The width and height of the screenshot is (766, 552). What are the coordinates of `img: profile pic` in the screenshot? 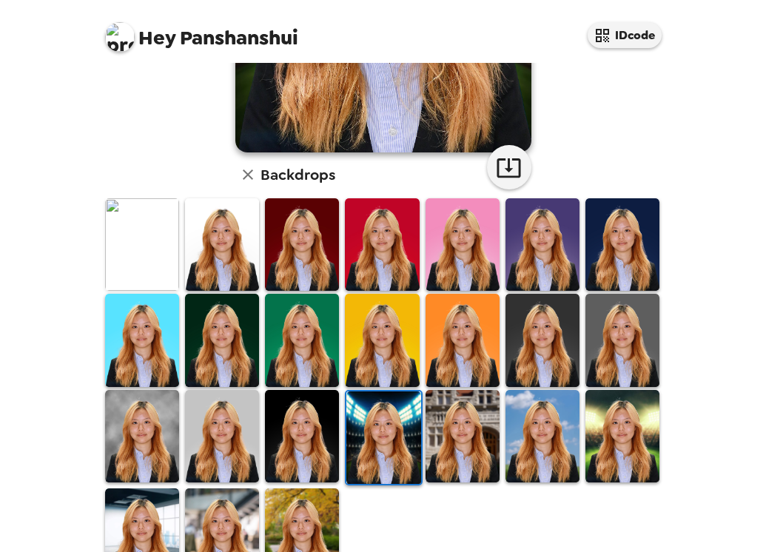 It's located at (120, 37).